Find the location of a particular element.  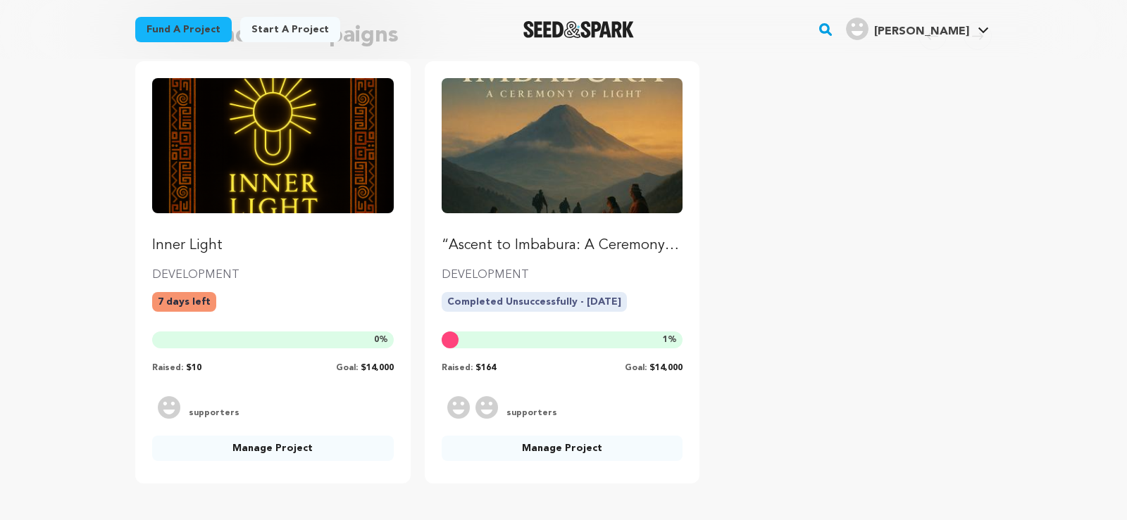

a: Seed&Spark Homepage is located at coordinates (578, 30).